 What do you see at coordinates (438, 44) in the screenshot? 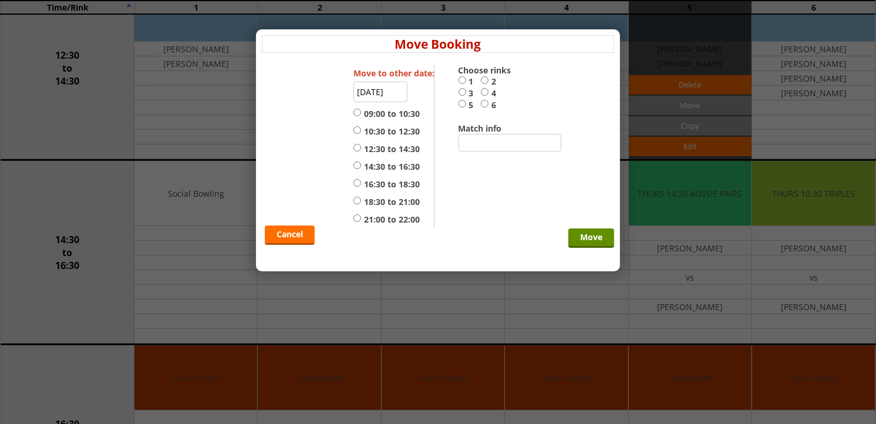
I see `h4: Move Booking` at bounding box center [438, 44].